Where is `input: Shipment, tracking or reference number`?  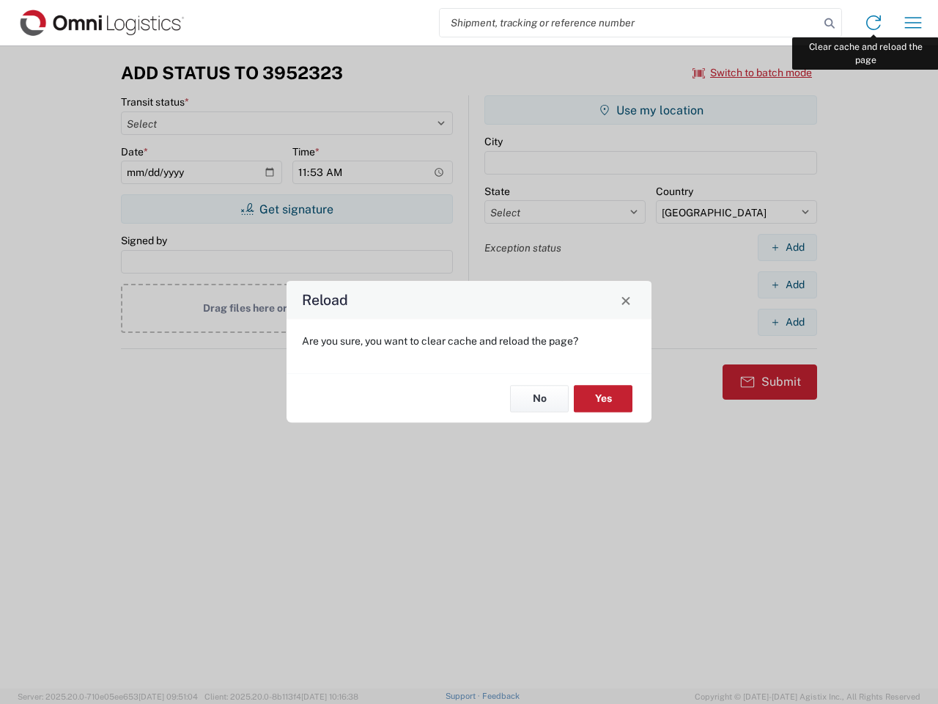 input: Shipment, tracking or reference number is located at coordinates (630, 23).